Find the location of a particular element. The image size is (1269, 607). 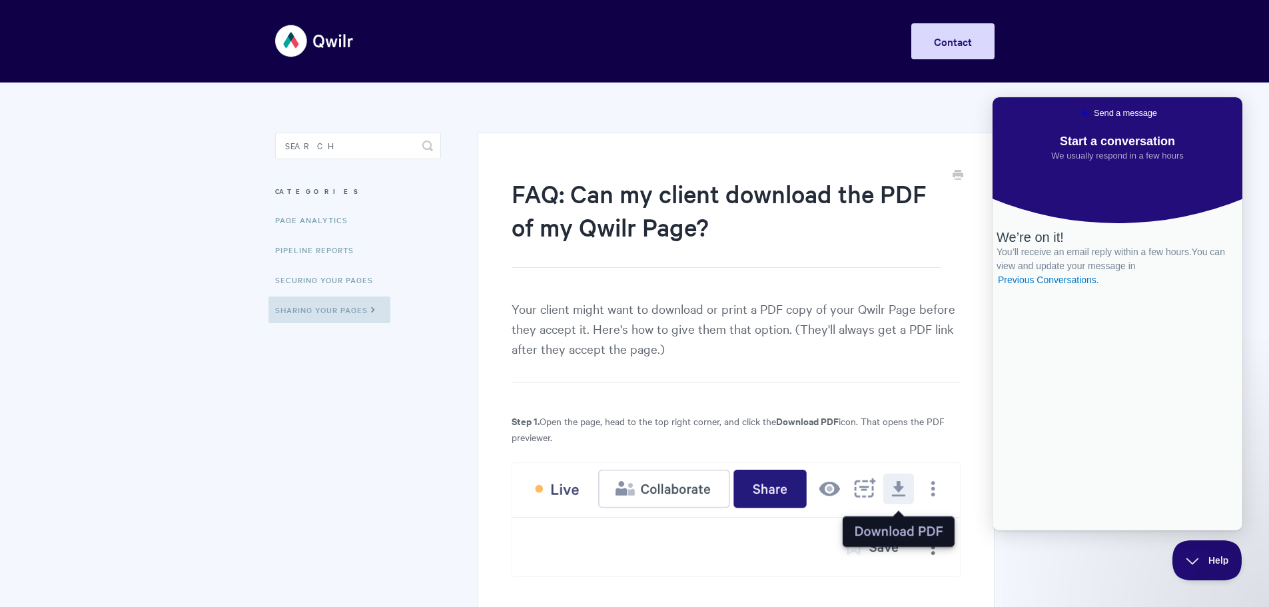

a: Pipeline reports is located at coordinates (319, 250).